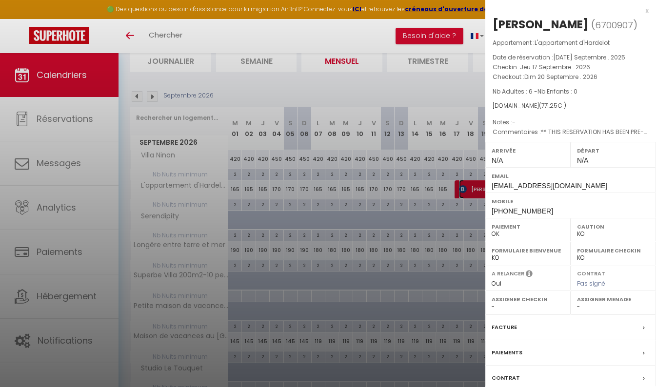  I want to click on span: 6700907, so click(614, 25).